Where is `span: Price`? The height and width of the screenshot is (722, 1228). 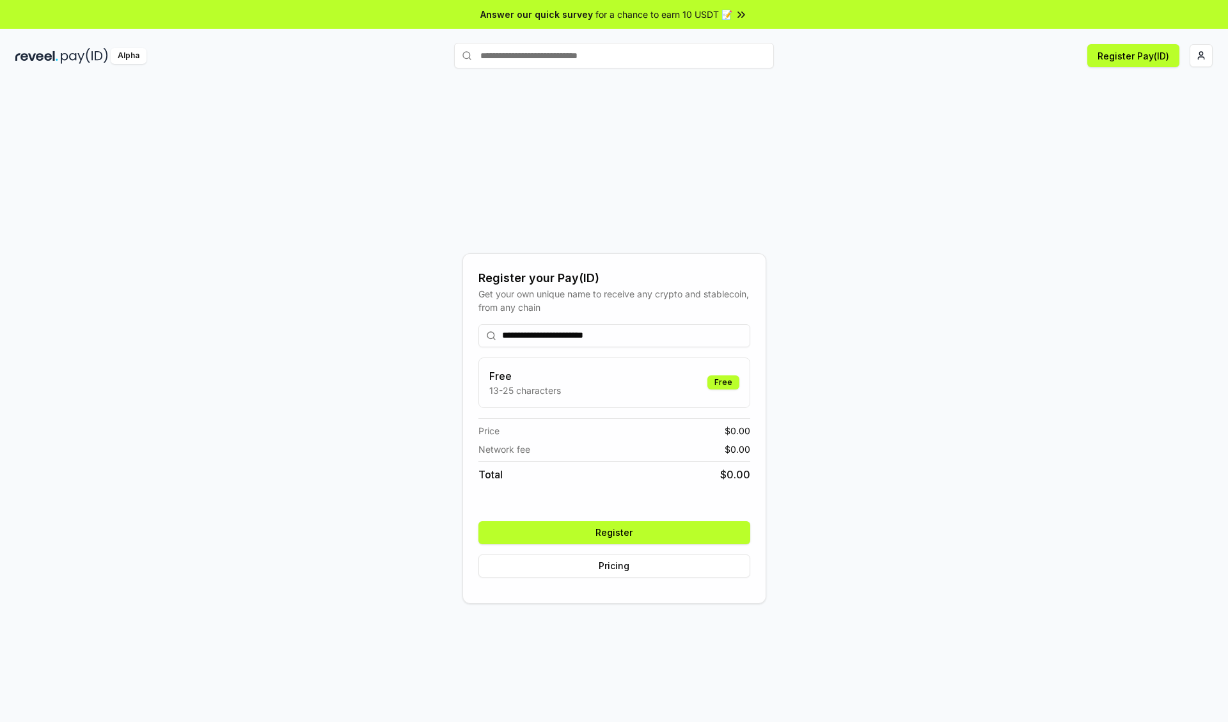
span: Price is located at coordinates (489, 430).